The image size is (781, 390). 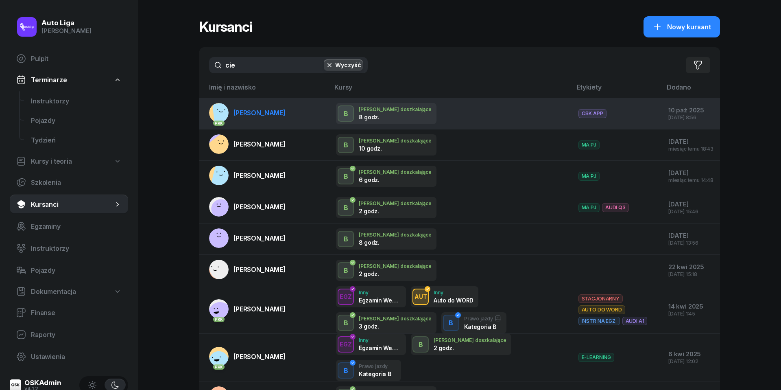 I want to click on th: Etykiety, so click(x=617, y=90).